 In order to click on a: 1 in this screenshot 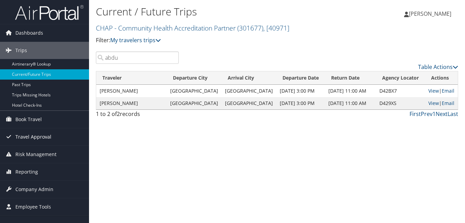, I will do `click(434, 114)`.